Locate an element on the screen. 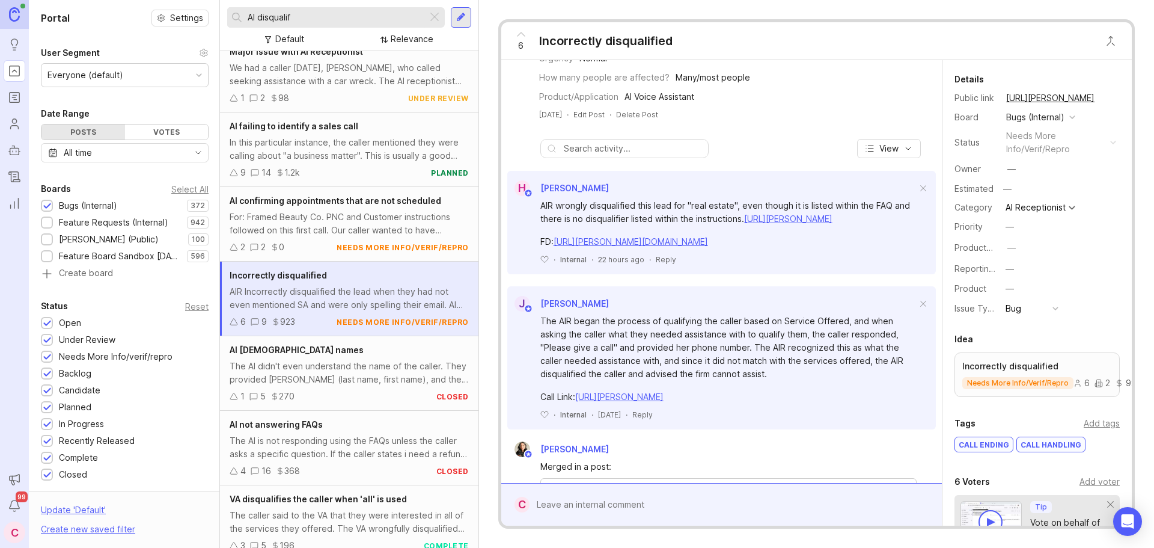 The image size is (1154, 548). div: Product/Application is located at coordinates (579, 97).